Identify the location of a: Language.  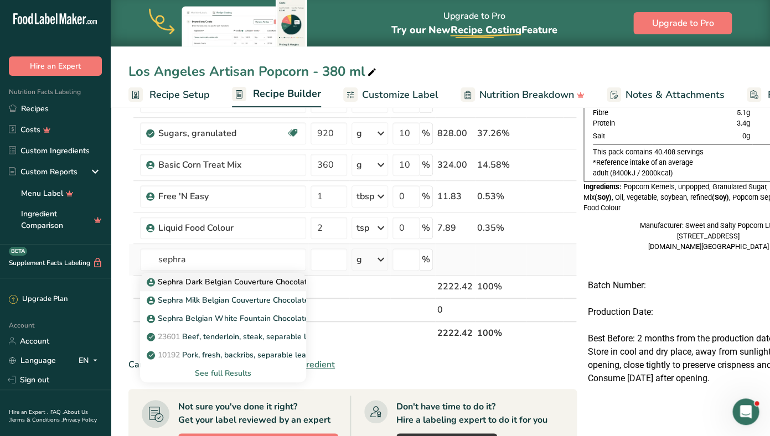
(32, 360).